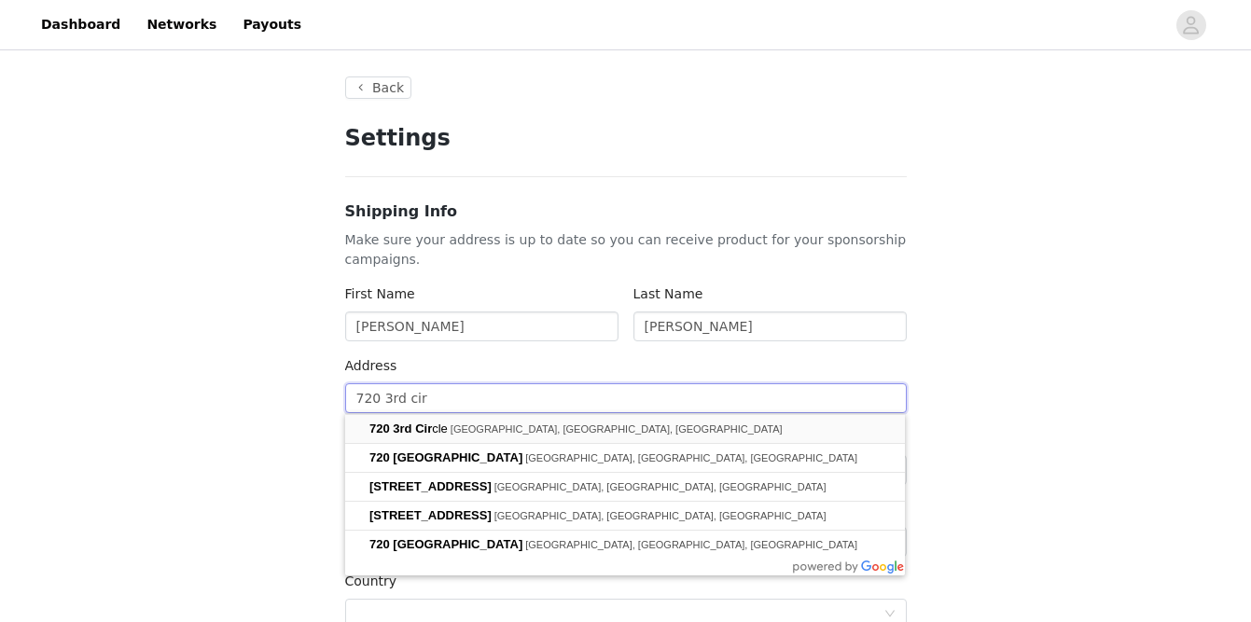  I want to click on label: Address, so click(371, 366).